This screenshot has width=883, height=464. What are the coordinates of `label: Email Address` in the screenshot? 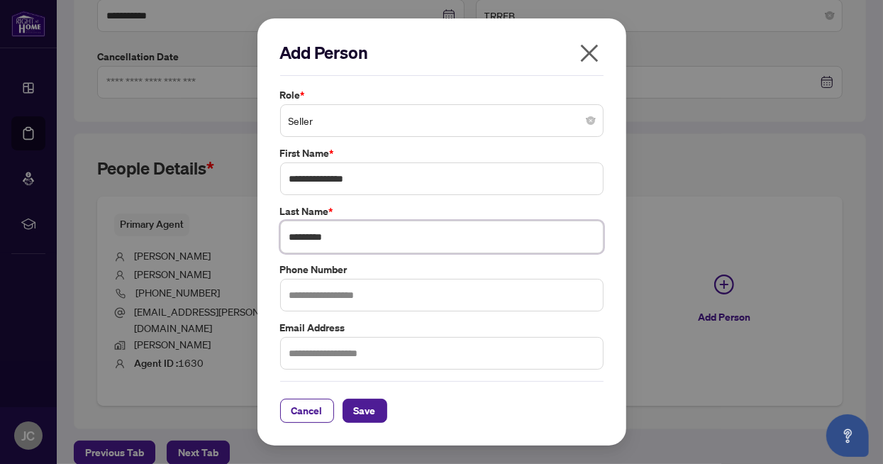 It's located at (442, 328).